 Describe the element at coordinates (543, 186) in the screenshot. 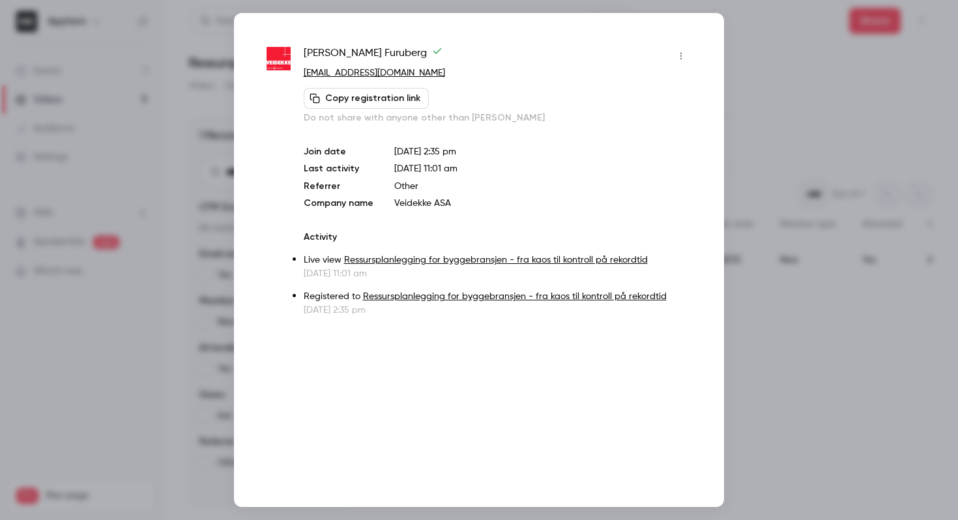

I see `p: Other` at that location.